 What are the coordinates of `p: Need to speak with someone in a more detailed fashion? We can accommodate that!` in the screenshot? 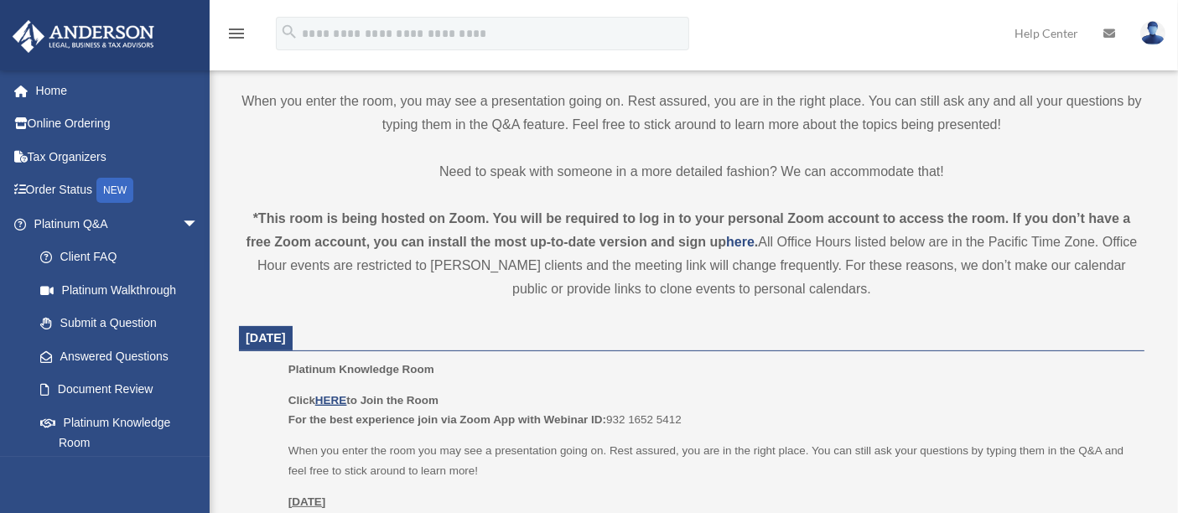 It's located at (692, 172).